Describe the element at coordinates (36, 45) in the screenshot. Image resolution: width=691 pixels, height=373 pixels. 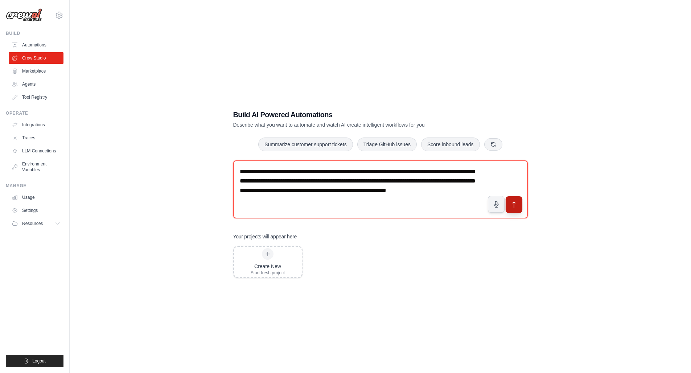
I see `a: Automations` at that location.